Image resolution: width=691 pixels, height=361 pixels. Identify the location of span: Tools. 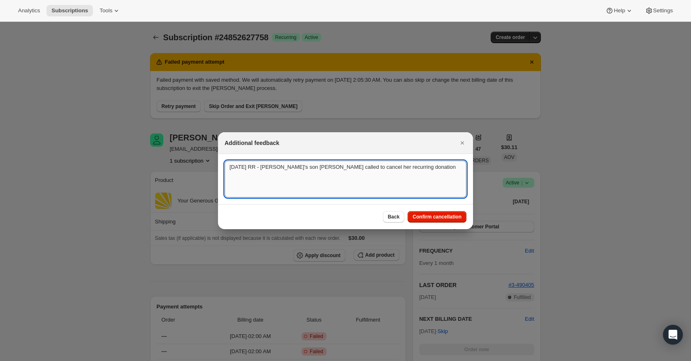
(106, 11).